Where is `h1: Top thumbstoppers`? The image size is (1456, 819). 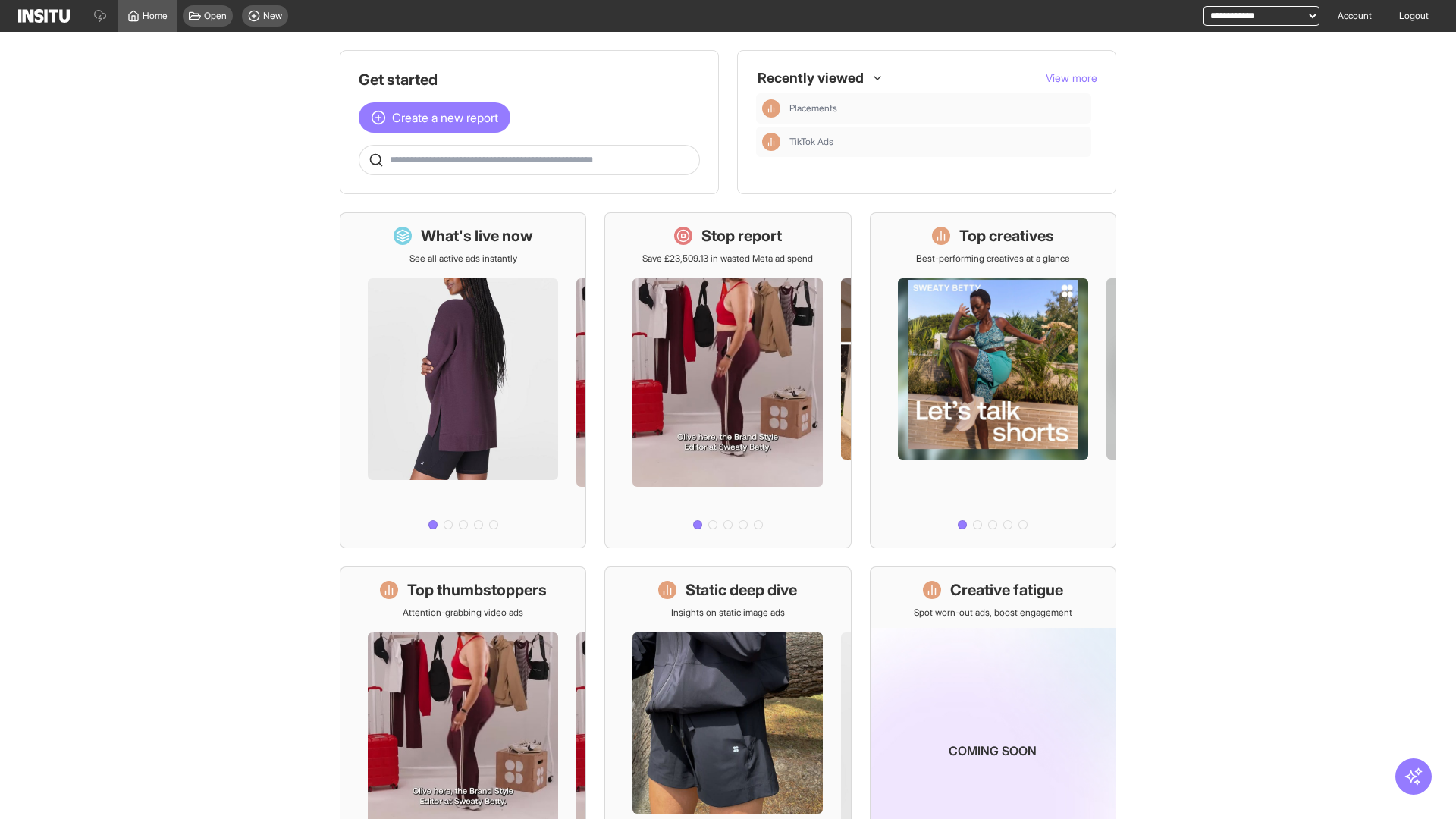
h1: Top thumbstoppers is located at coordinates (477, 590).